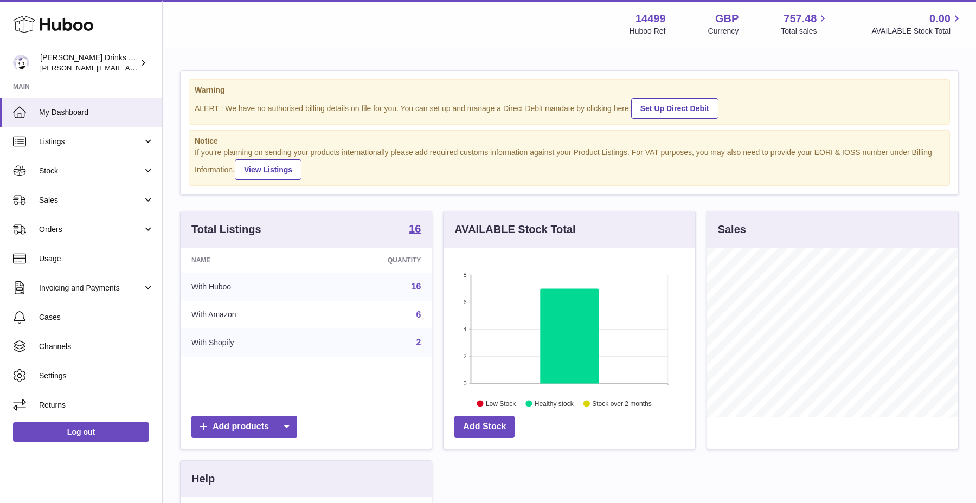 This screenshot has height=503, width=976. What do you see at coordinates (805, 31) in the screenshot?
I see `span: Total sales` at bounding box center [805, 31].